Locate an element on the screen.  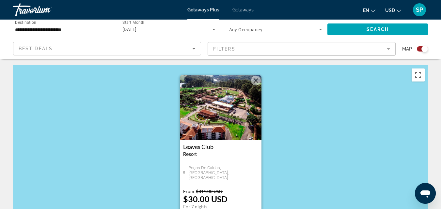
mat-select: Sort by is located at coordinates (107, 49).